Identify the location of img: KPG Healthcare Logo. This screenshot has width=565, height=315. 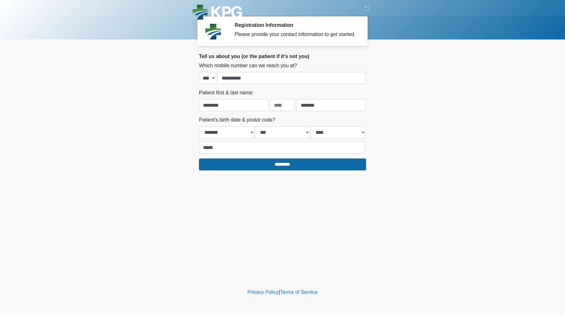
(217, 13).